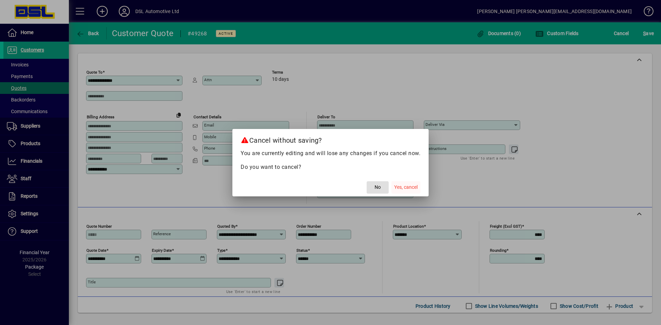  Describe the element at coordinates (331, 139) in the screenshot. I see `h2: Cancel without saving?` at that location.